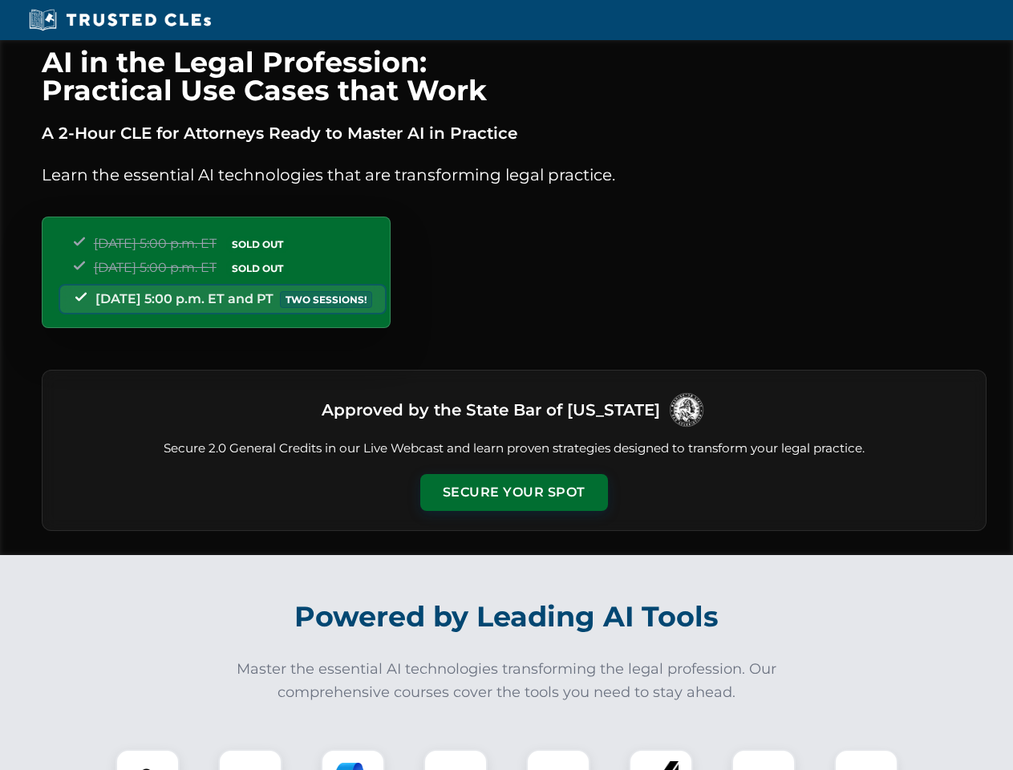  I want to click on p: A 2-Hour CLE for Attorneys Ready to Master AI in Practice, so click(514, 133).